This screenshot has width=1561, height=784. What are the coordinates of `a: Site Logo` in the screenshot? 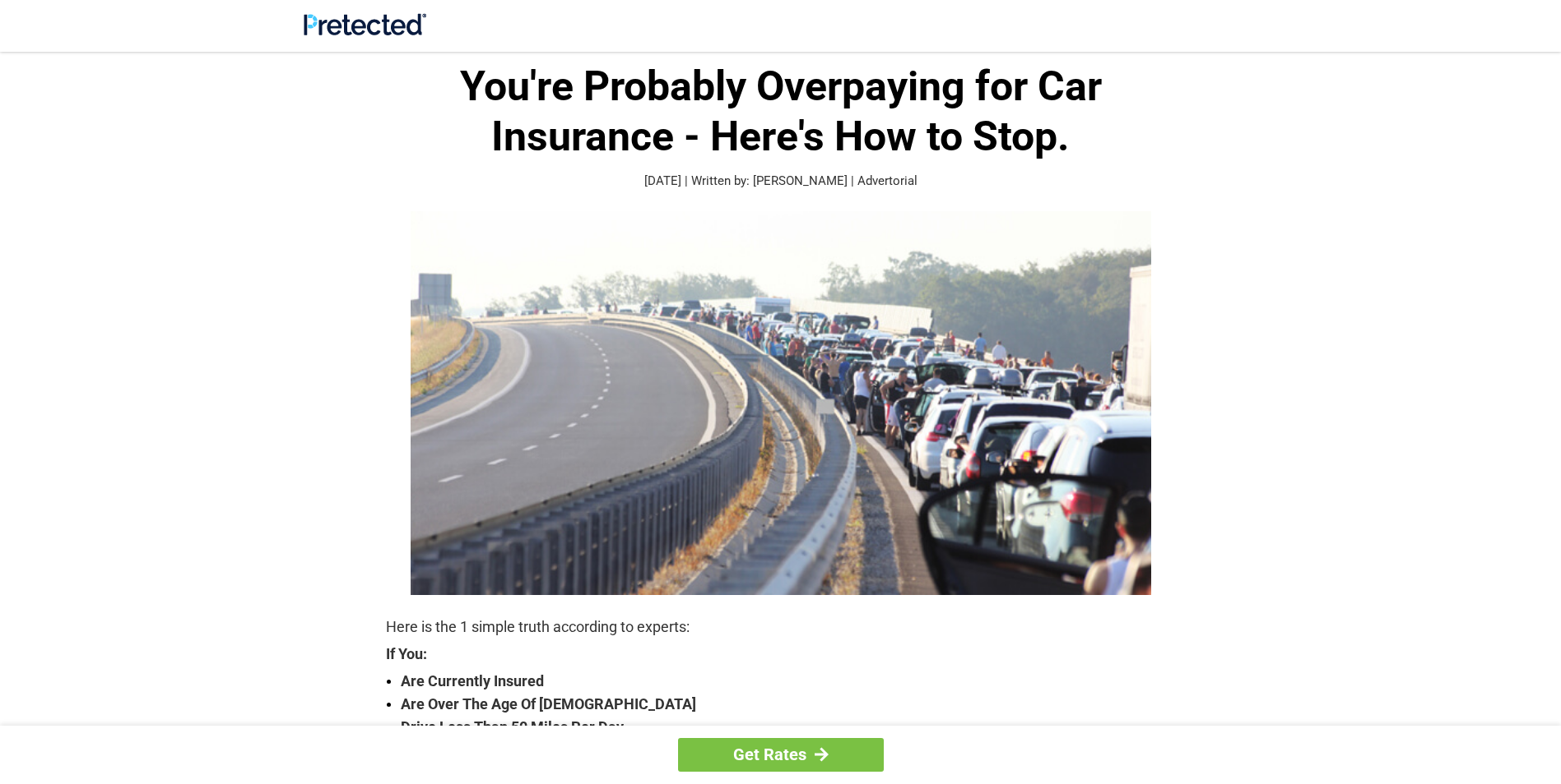 It's located at (364, 30).